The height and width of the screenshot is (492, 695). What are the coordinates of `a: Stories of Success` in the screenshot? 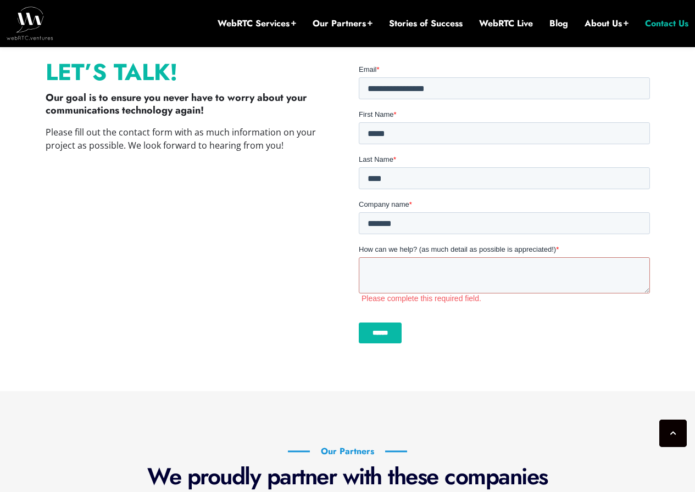 It's located at (425, 24).